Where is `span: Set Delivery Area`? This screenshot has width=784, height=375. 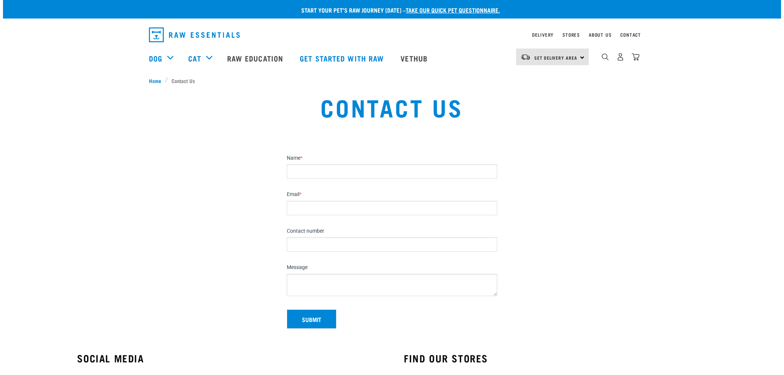 span: Set Delivery Area is located at coordinates (556, 57).